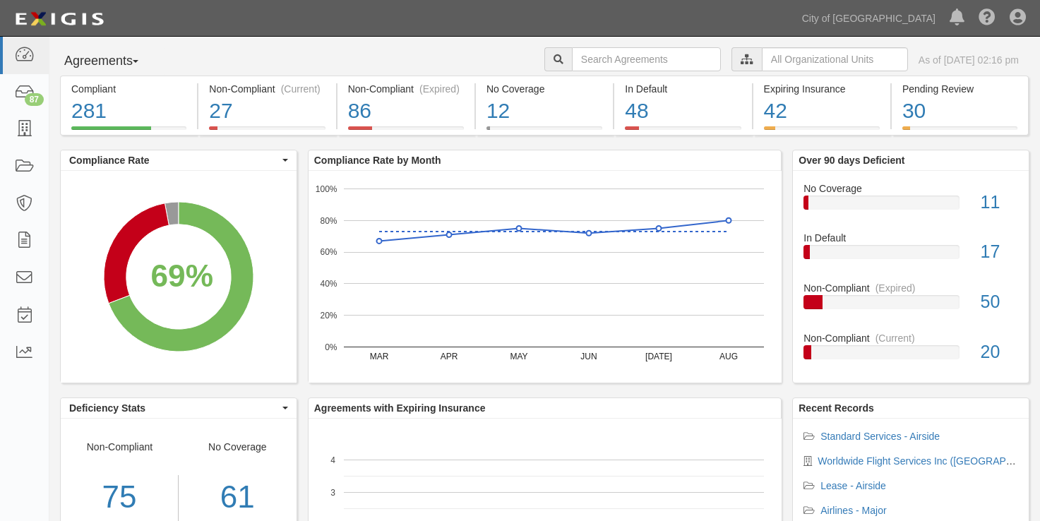  Describe the element at coordinates (267, 89) in the screenshot. I see `div: Non-Compliant (Current)` at that location.